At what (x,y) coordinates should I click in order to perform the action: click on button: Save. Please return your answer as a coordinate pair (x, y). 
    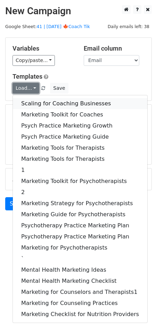
    Looking at the image, I should click on (59, 88).